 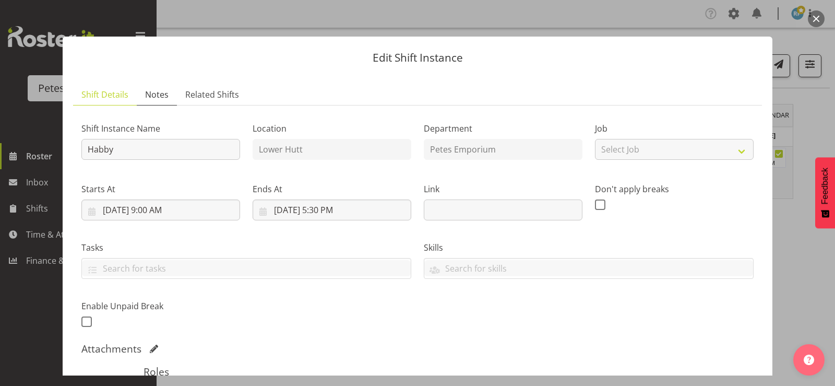 What do you see at coordinates (246, 247) in the screenshot?
I see `label: Tasks` at bounding box center [246, 247].